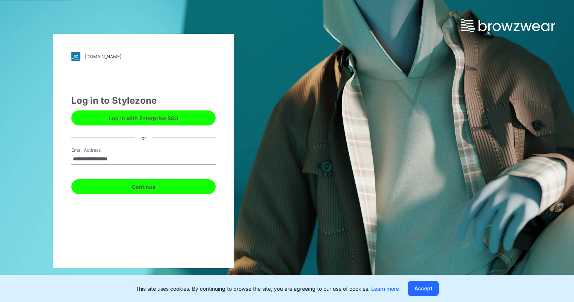 Image resolution: width=574 pixels, height=302 pixels. Describe the element at coordinates (144, 101) in the screenshot. I see `div: Log in to Stylezone` at that location.